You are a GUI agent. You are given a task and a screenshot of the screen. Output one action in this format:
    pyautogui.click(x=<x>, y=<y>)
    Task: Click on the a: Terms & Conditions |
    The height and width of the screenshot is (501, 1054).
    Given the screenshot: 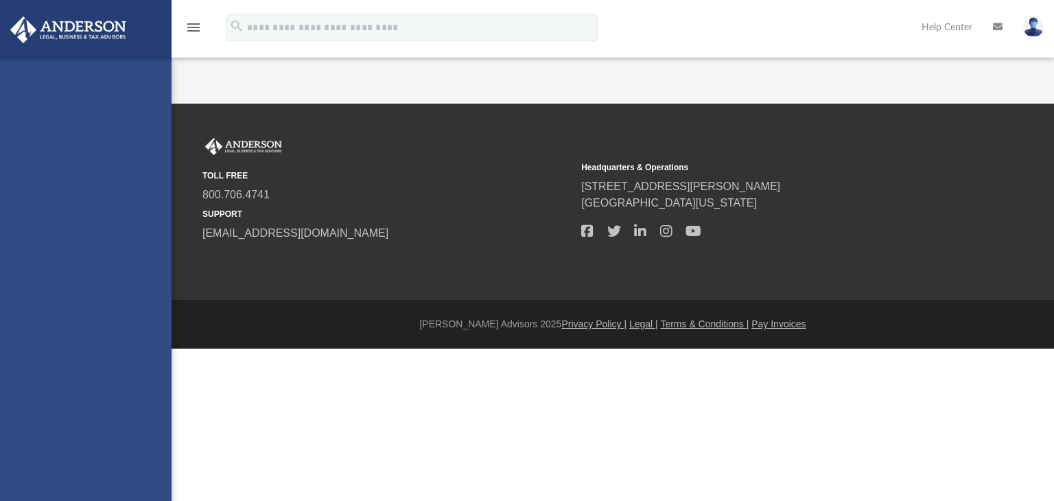 What is the action you would take?
    pyautogui.click(x=704, y=324)
    